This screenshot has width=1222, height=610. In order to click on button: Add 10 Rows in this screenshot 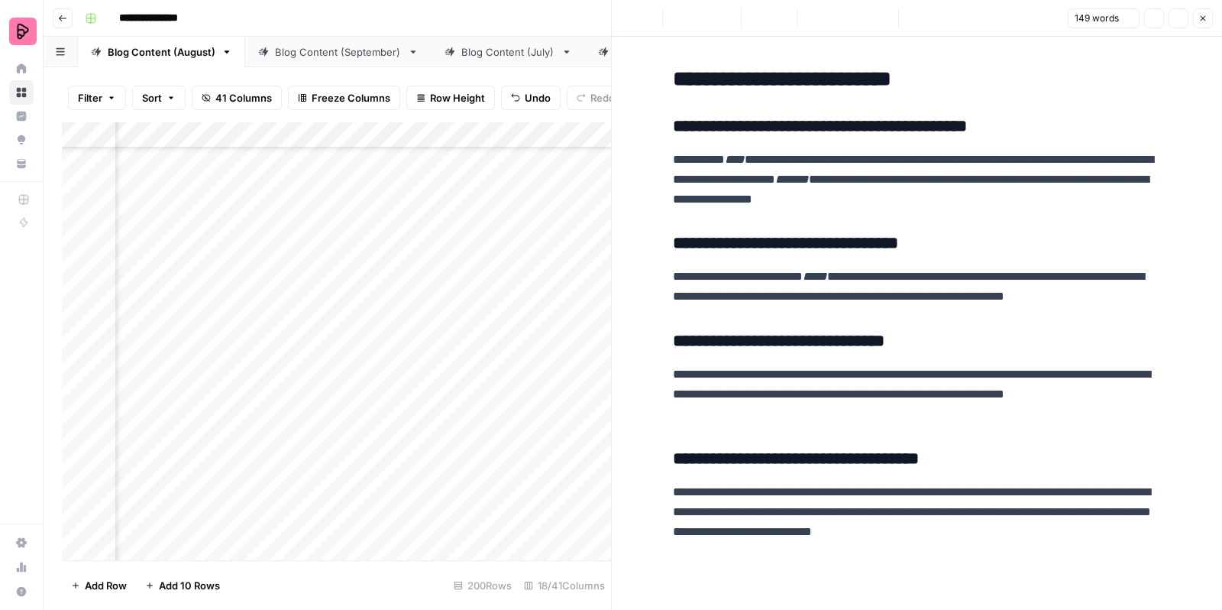, I will do `click(183, 585)`.